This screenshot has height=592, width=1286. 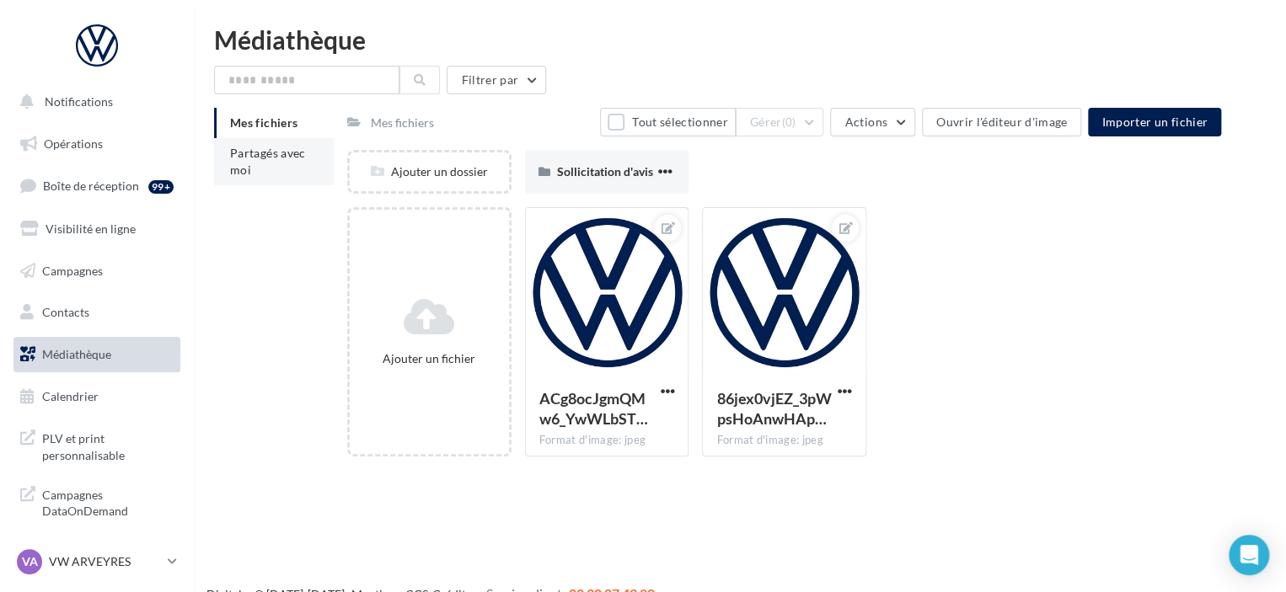 What do you see at coordinates (264, 122) in the screenshot?
I see `span: Mes fichiers` at bounding box center [264, 122].